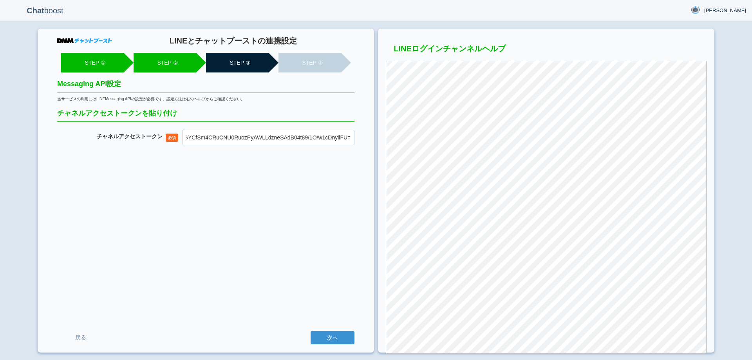  What do you see at coordinates (206, 116) in the screenshot?
I see `h2: チャネルアクセストークンを貼り付け` at bounding box center [206, 116].